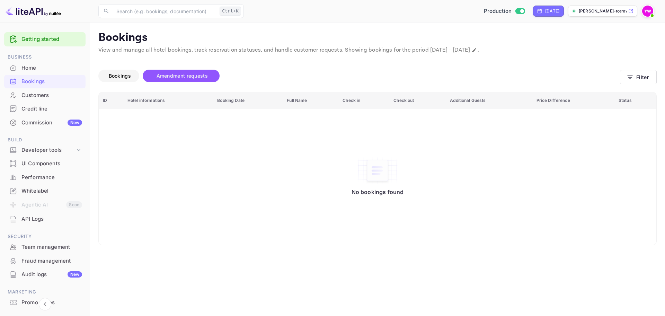  What do you see at coordinates (498, 11) in the screenshot?
I see `span: Production` at bounding box center [498, 11].